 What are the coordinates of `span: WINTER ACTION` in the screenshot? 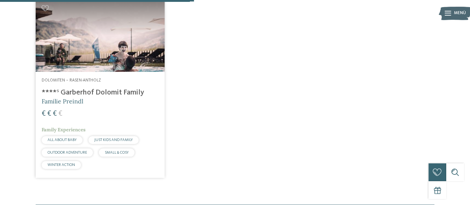 It's located at (61, 165).